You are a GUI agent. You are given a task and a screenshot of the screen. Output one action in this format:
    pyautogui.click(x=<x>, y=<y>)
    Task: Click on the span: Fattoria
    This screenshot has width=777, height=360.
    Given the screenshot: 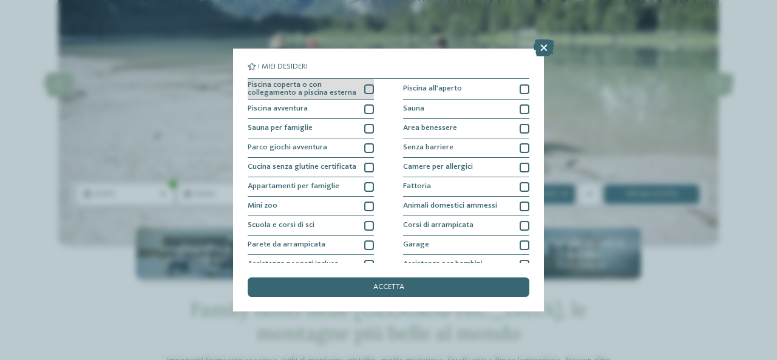 What is the action you would take?
    pyautogui.click(x=417, y=186)
    